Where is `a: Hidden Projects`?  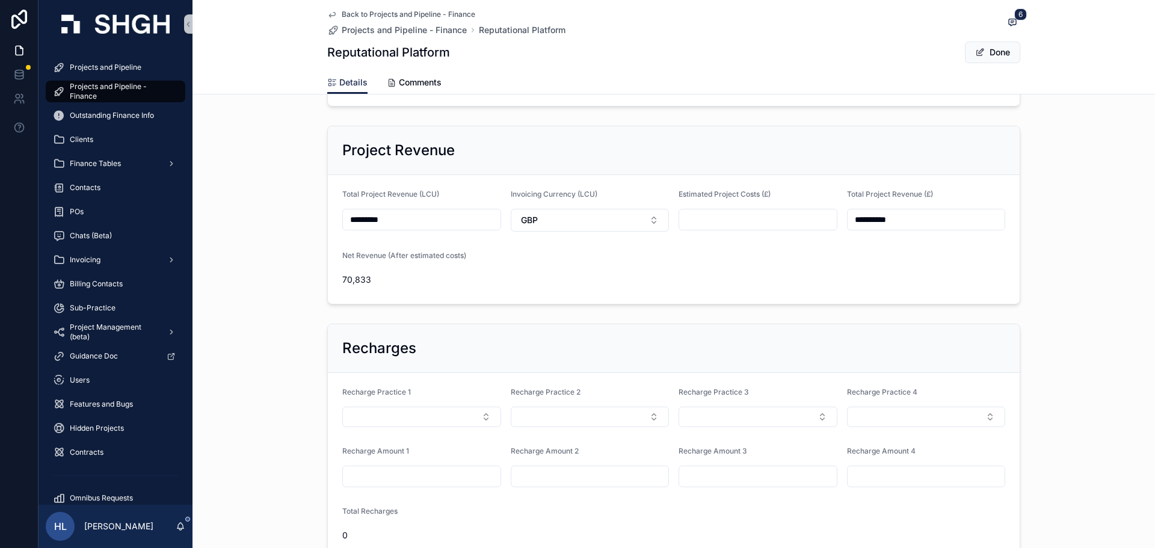 a: Hidden Projects is located at coordinates (115, 428).